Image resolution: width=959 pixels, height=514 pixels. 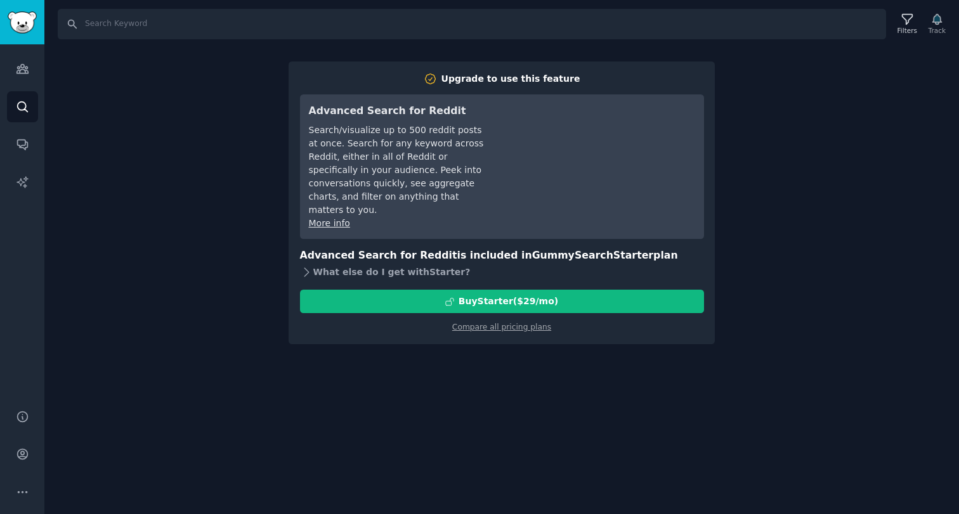 I want to click on h3: Advanced Search for Reddit is included in plan, so click(x=502, y=256).